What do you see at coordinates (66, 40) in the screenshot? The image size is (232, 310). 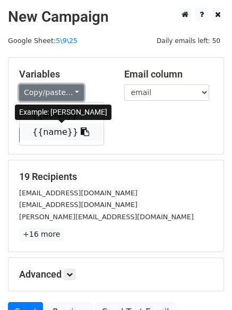 I see `a: 5\9\25` at bounding box center [66, 40].